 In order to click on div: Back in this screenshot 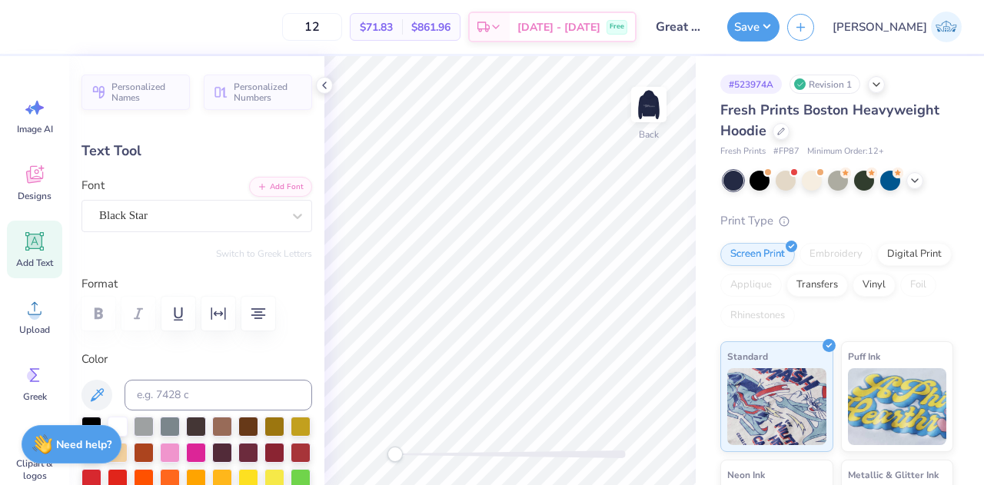, I will do `click(649, 135)`.